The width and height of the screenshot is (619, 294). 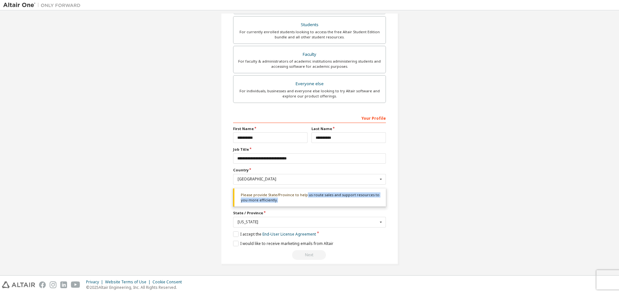 What do you see at coordinates (309, 149) in the screenshot?
I see `label: Job Title` at bounding box center [309, 149].